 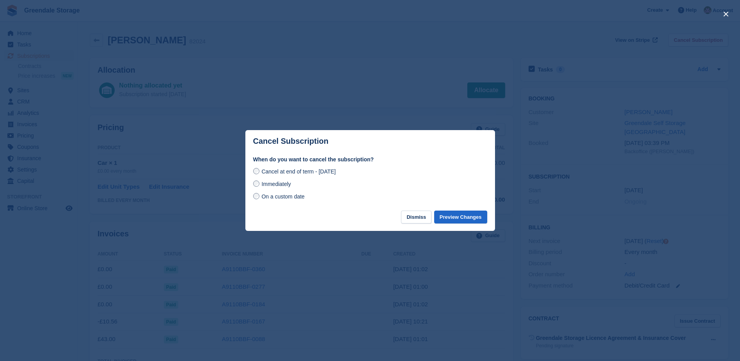 I want to click on label: When do you want to cancel the subscription?, so click(x=370, y=159).